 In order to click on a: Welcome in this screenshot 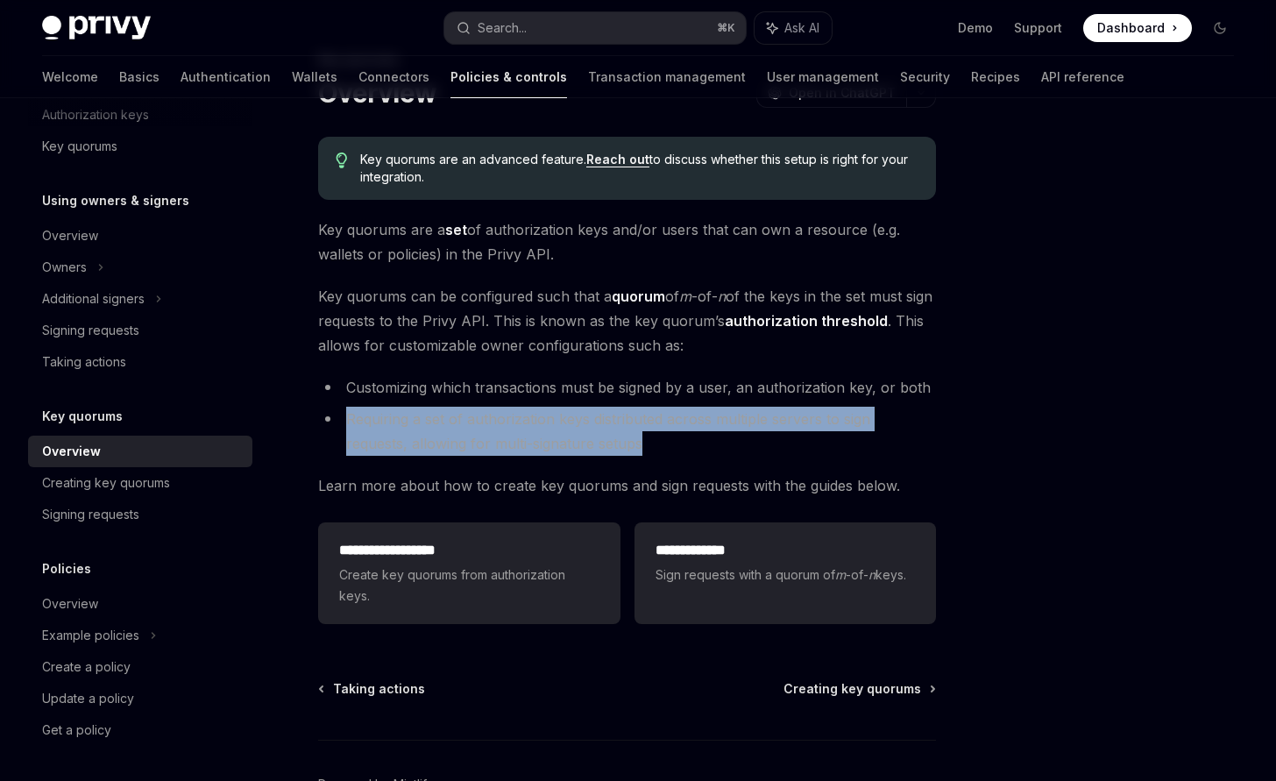, I will do `click(70, 77)`.